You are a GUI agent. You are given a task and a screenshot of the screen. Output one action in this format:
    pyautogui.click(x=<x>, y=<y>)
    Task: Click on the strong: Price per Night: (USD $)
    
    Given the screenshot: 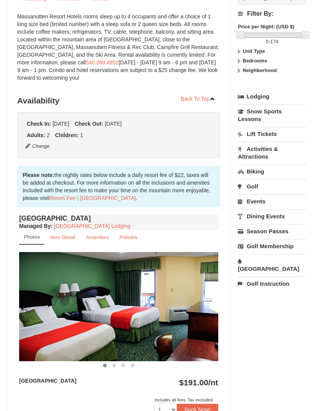 What is the action you would take?
    pyautogui.click(x=266, y=27)
    